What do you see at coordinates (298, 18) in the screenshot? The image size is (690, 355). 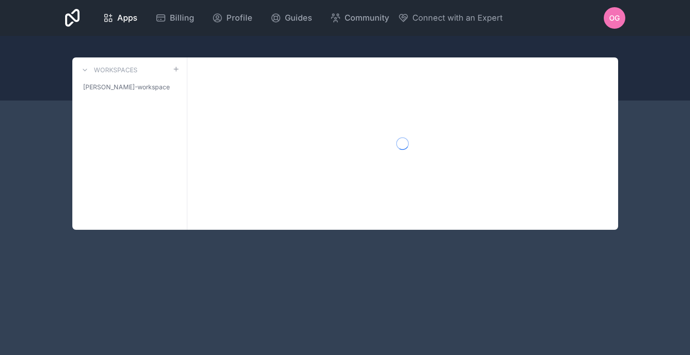 I see `span: Guides` at bounding box center [298, 18].